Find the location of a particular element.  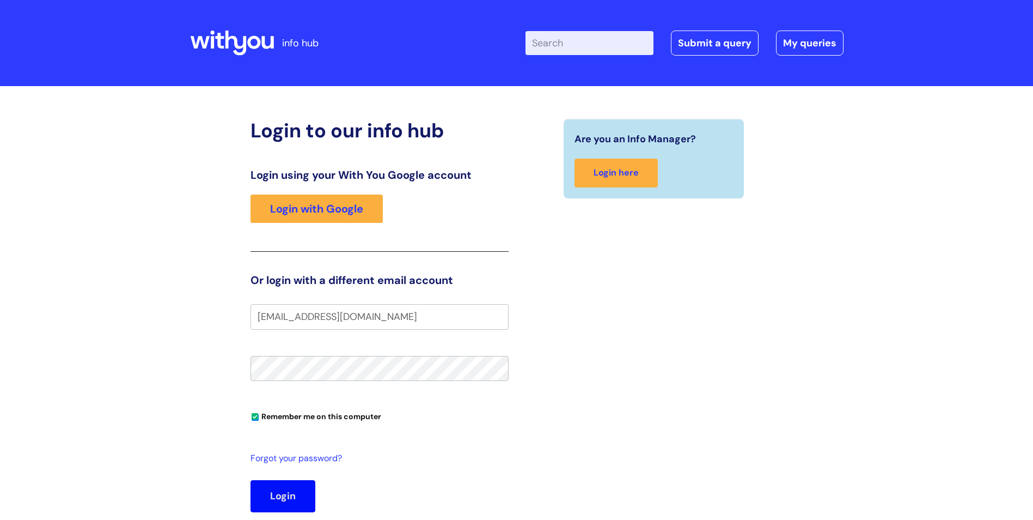

p: info hub is located at coordinates (300, 43).